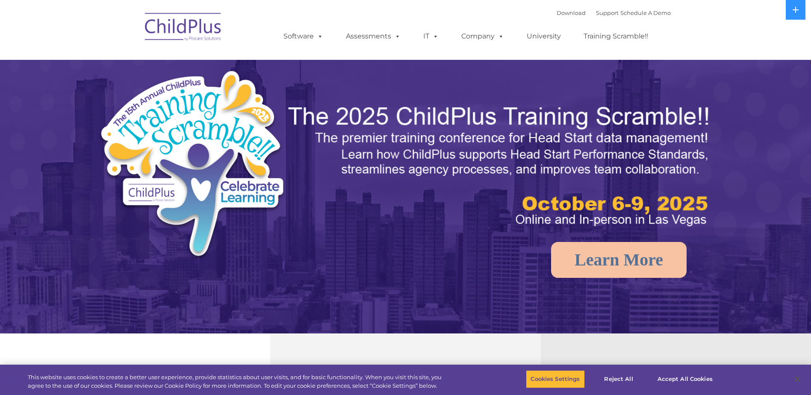 Image resolution: width=811 pixels, height=395 pixels. What do you see at coordinates (798, 379) in the screenshot?
I see `button: Close` at bounding box center [798, 379].